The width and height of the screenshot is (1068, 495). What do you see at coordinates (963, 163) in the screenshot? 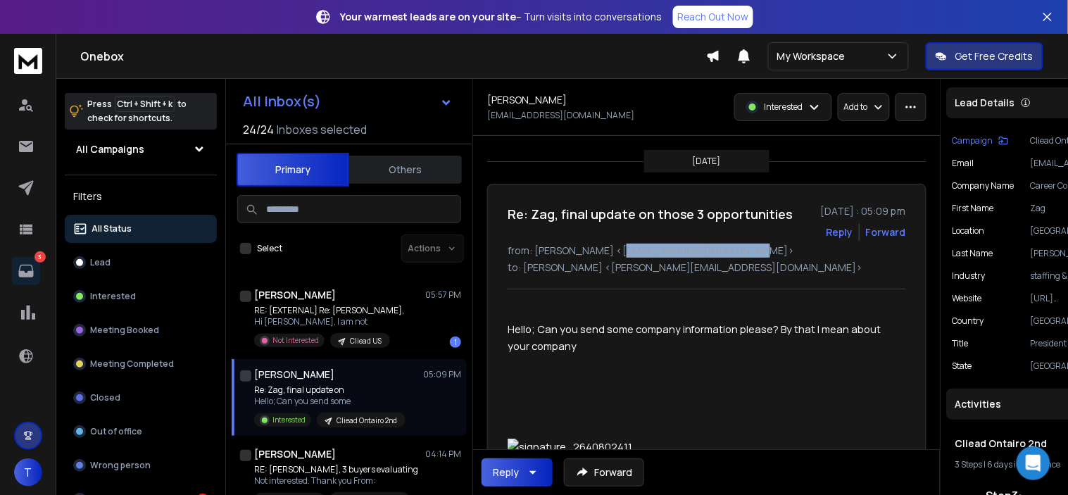
I see `p: Email` at bounding box center [963, 163].